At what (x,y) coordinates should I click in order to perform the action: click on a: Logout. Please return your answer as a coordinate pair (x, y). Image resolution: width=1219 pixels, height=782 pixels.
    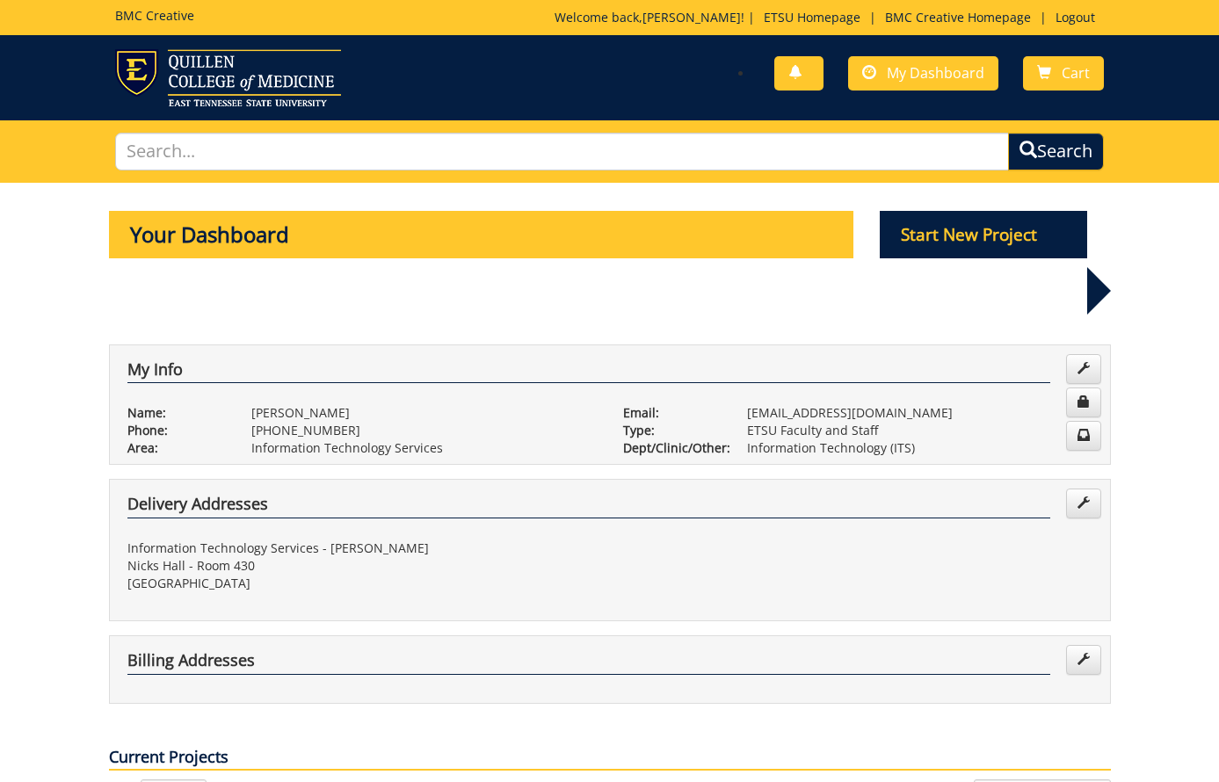
    Looking at the image, I should click on (1075, 17).